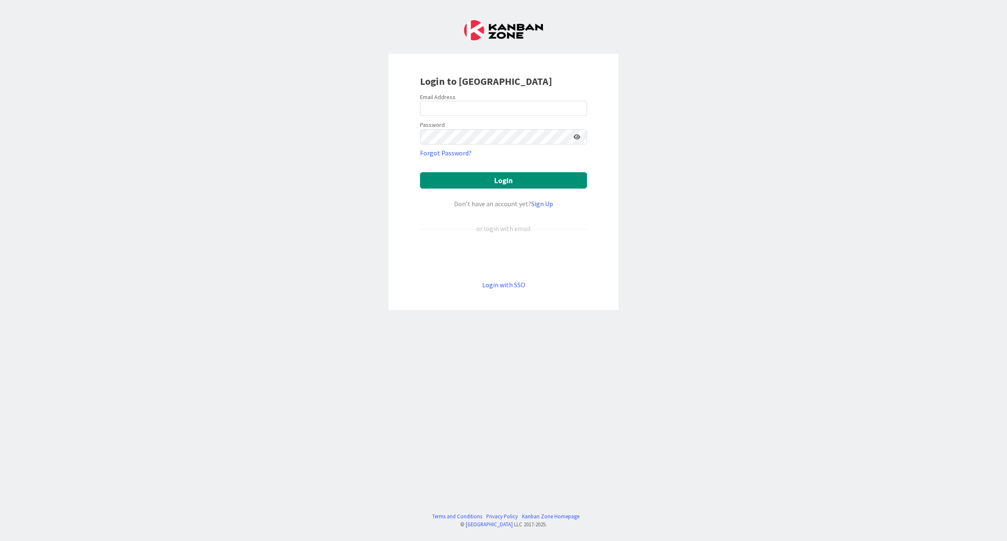  I want to click on div: or login with email, so click(504, 228).